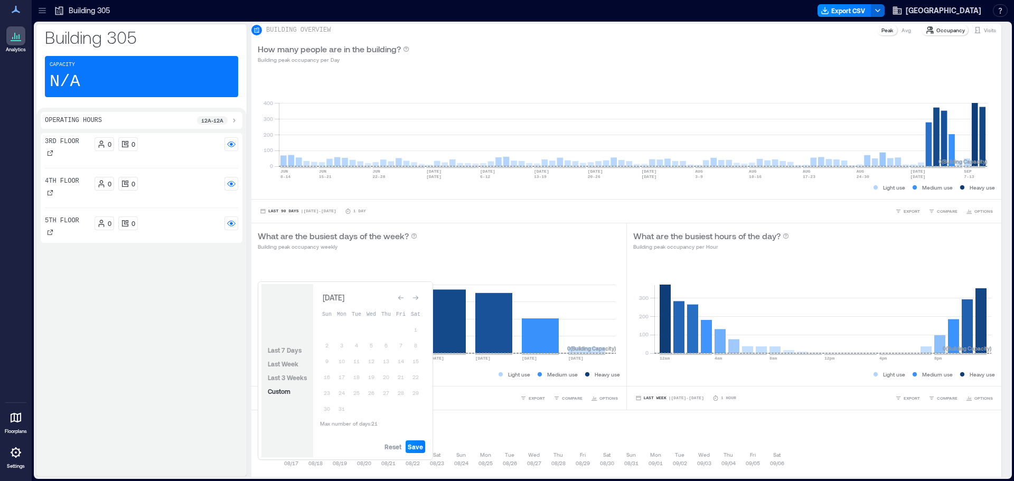  What do you see at coordinates (416, 314) in the screenshot?
I see `span: Sat` at bounding box center [416, 314].